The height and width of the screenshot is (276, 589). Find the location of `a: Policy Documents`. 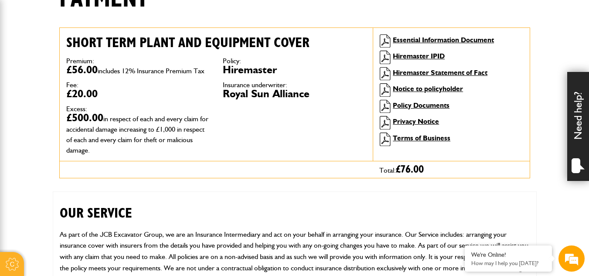

a: Policy Documents is located at coordinates (421, 105).